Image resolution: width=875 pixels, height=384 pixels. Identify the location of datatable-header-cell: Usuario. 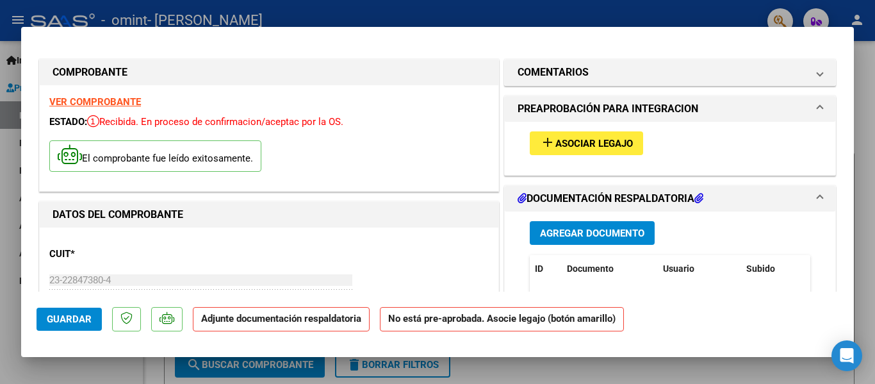
(699, 268).